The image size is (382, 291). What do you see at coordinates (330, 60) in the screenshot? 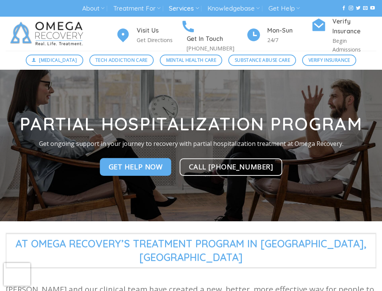
I see `span: Verify Insurance` at bounding box center [330, 60].